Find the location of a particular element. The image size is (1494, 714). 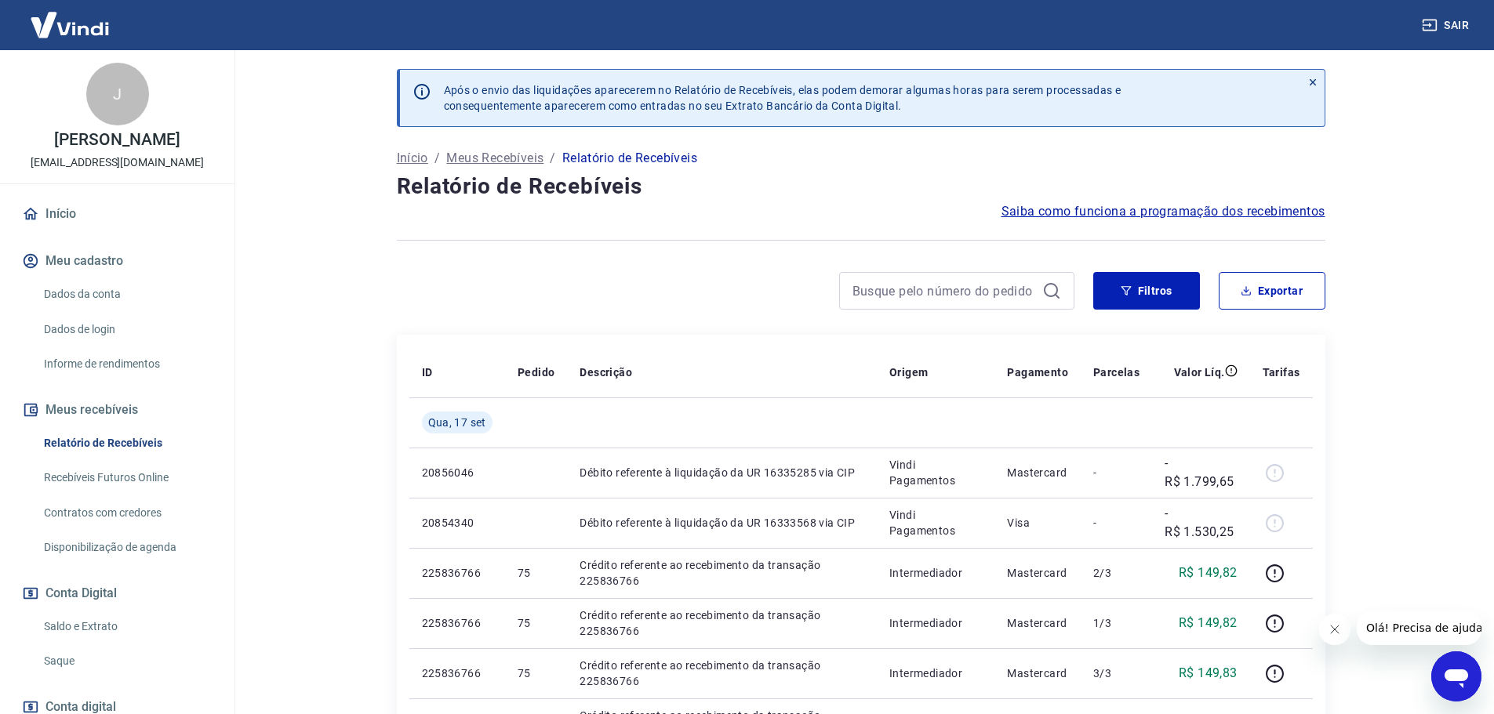

input: Busque pelo número do pedido is located at coordinates (944, 291).